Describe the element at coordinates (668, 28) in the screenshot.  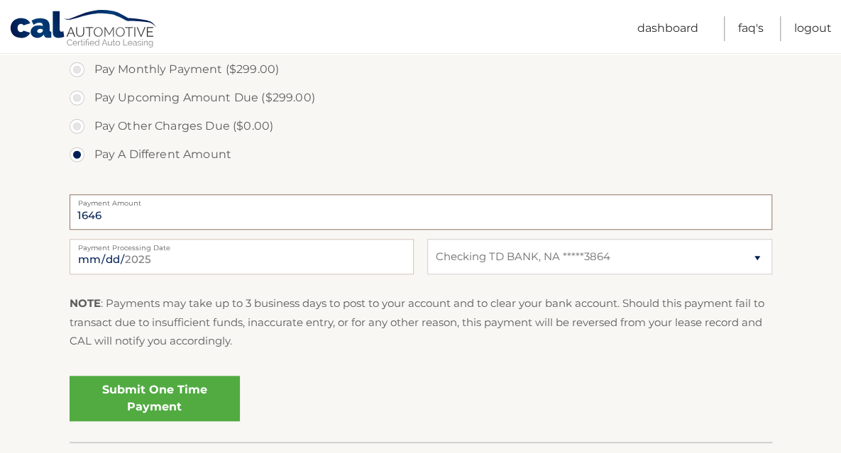
I see `a: Dashboard` at that location.